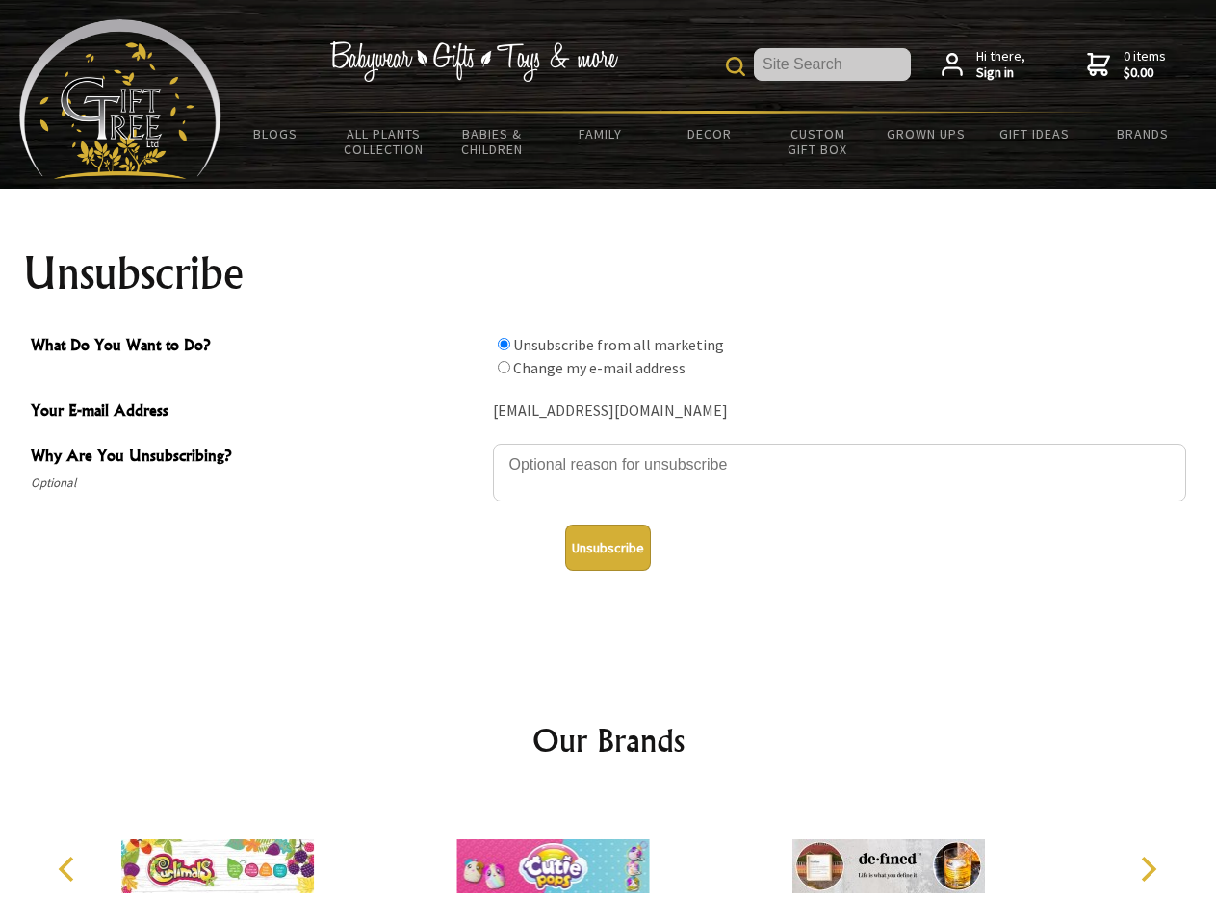 Image resolution: width=1216 pixels, height=924 pixels. Describe the element at coordinates (709, 134) in the screenshot. I see `a: Decor` at that location.